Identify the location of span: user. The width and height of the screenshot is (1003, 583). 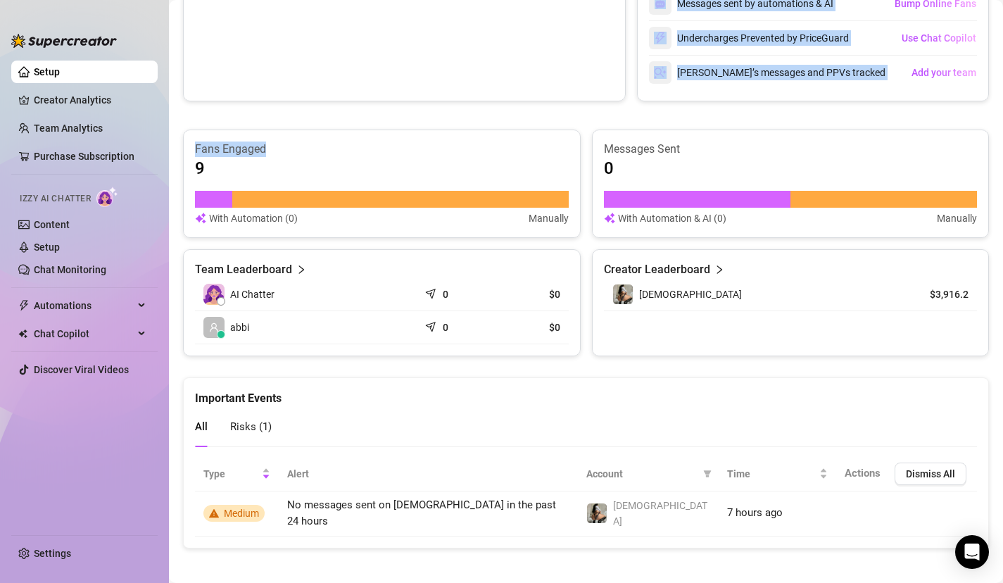
(214, 327).